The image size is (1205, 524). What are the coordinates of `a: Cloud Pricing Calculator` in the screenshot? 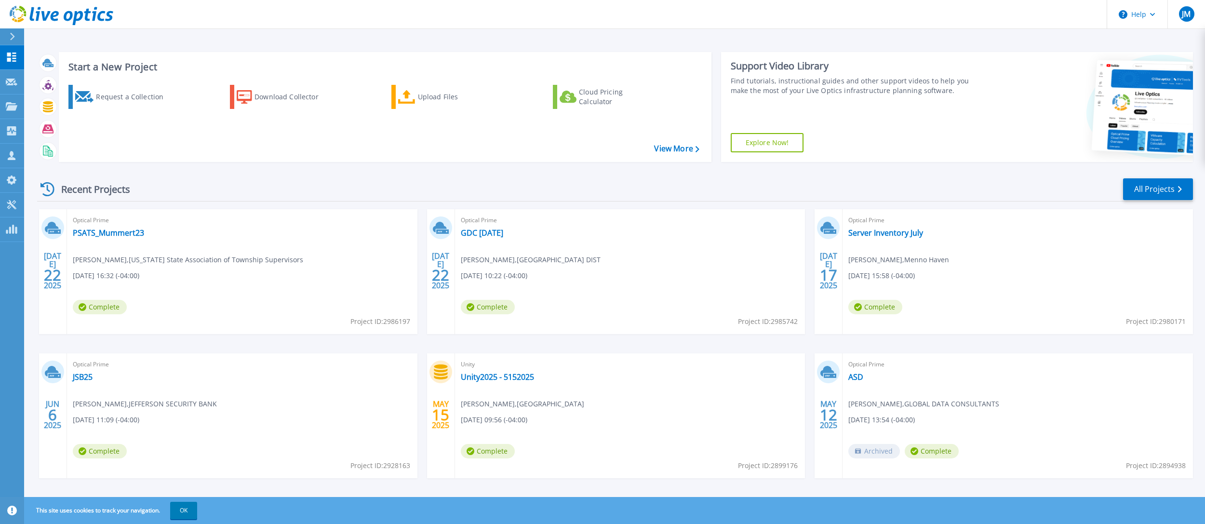 It's located at (606, 97).